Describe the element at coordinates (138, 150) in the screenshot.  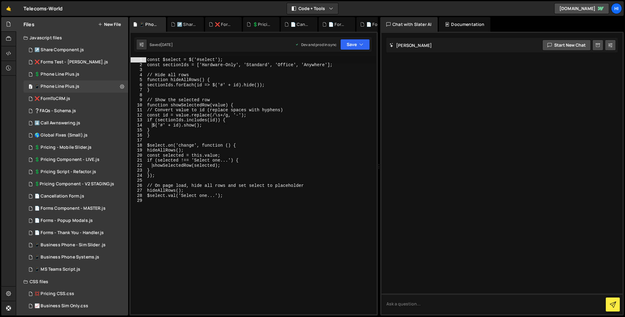
I see `div: 19` at that location.